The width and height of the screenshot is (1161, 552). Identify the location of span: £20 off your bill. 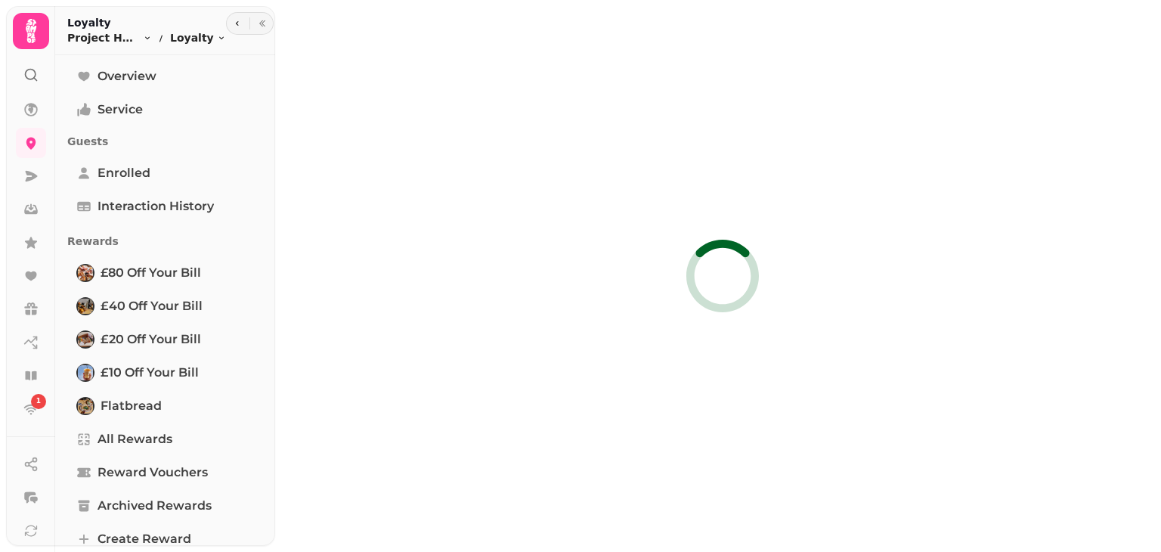
(150, 339).